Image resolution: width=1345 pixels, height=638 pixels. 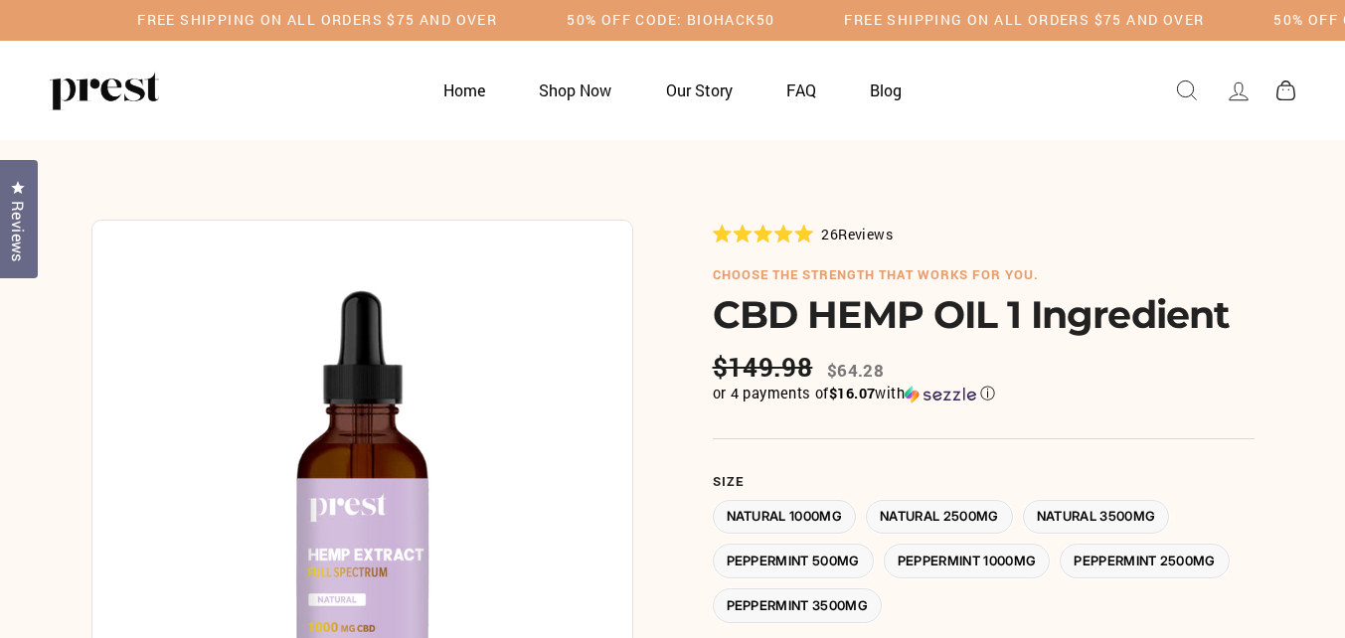 What do you see at coordinates (941, 395) in the screenshot?
I see `img: Sezzle` at bounding box center [941, 395].